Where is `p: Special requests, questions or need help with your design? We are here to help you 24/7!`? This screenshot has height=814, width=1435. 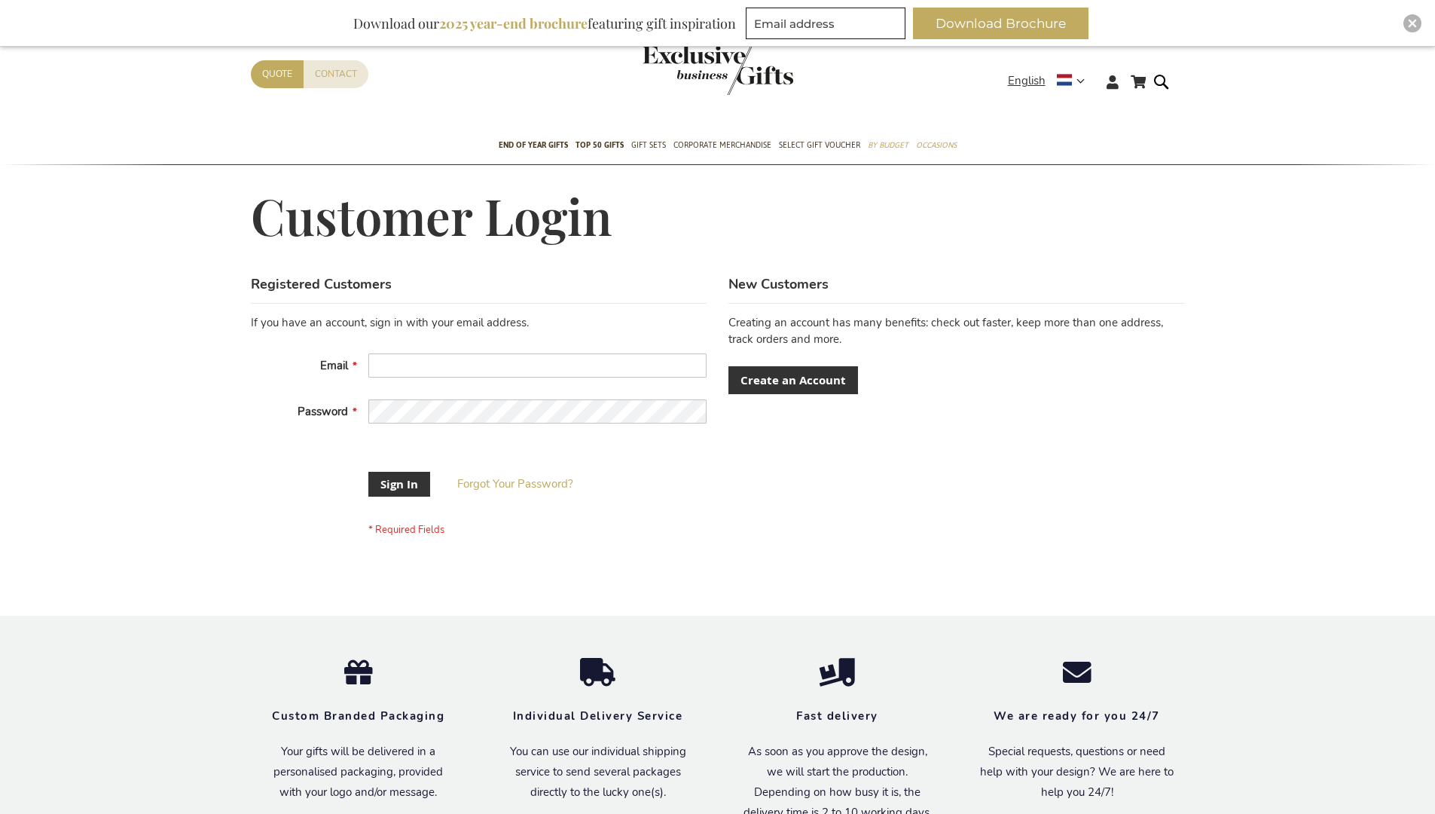 p: Special requests, questions or need help with your design? We are here to help you 24/7! is located at coordinates (1077, 772).